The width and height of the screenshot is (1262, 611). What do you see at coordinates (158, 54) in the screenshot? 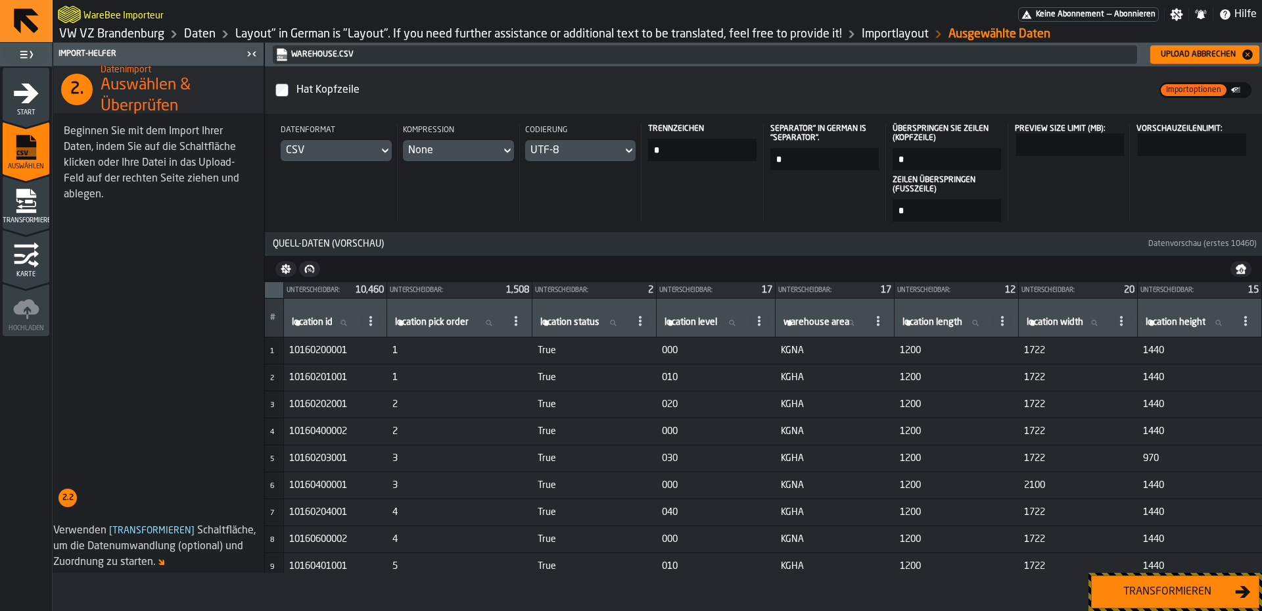
I see `header: Import-Helfer` at bounding box center [158, 54].